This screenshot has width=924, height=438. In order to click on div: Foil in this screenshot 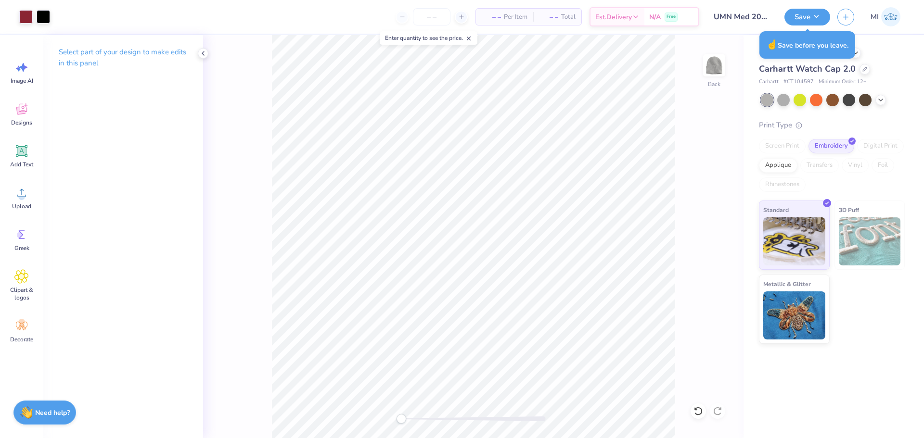, I will do `click(882, 165)`.